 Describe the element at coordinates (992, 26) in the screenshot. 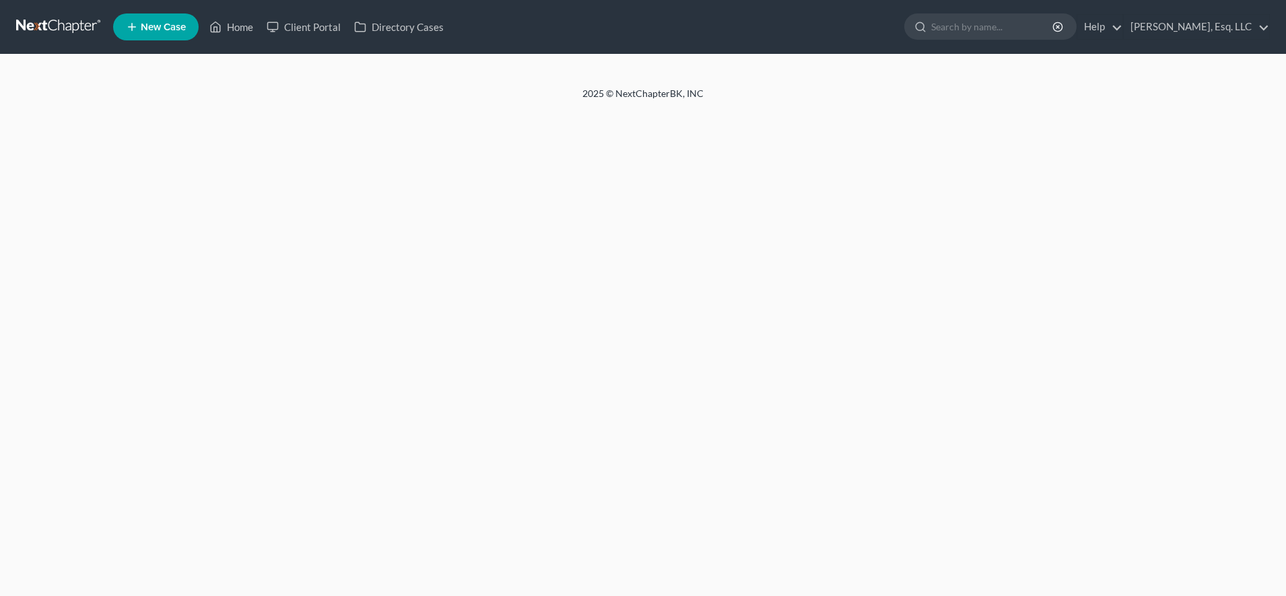

I see `input: Search by name...` at that location.